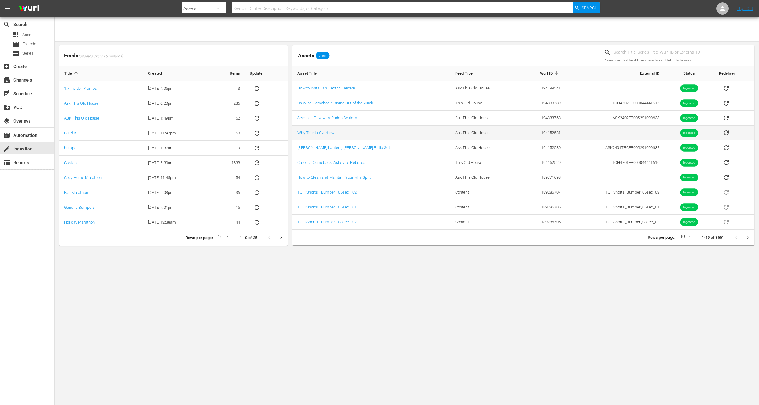  I want to click on a: Seashell Driveway, Radon System, so click(327, 118).